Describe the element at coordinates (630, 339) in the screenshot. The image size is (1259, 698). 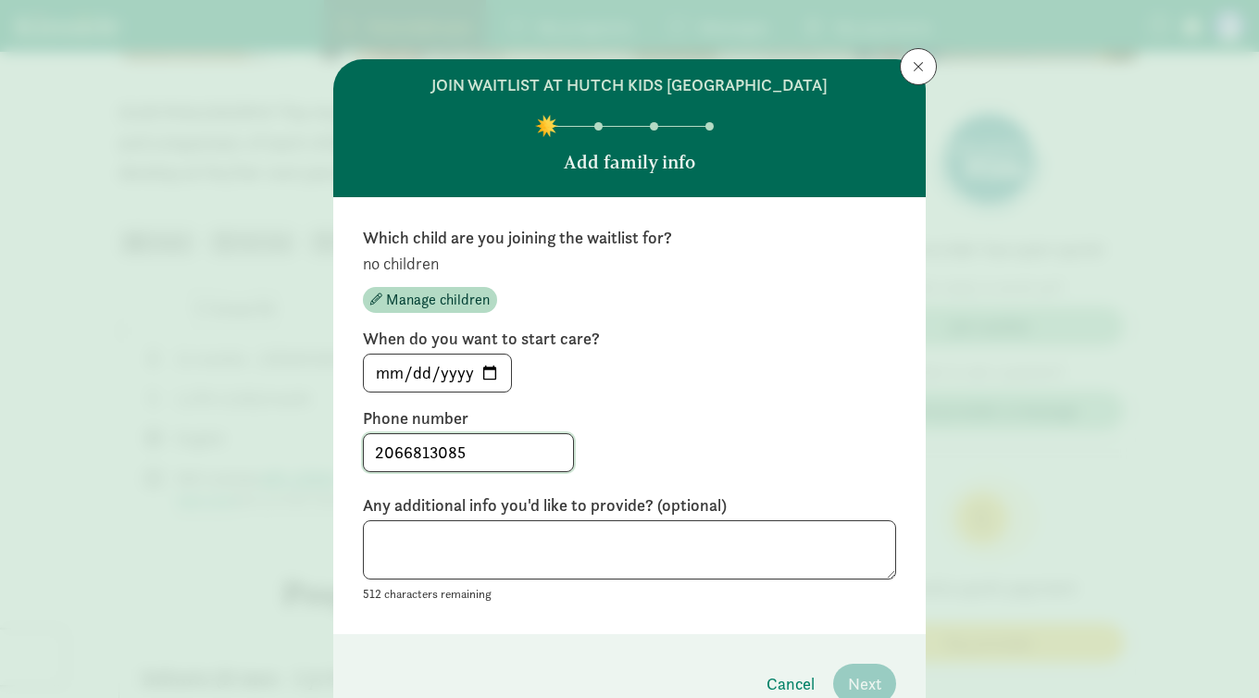
I see `label: When do you want to start care?` at that location.